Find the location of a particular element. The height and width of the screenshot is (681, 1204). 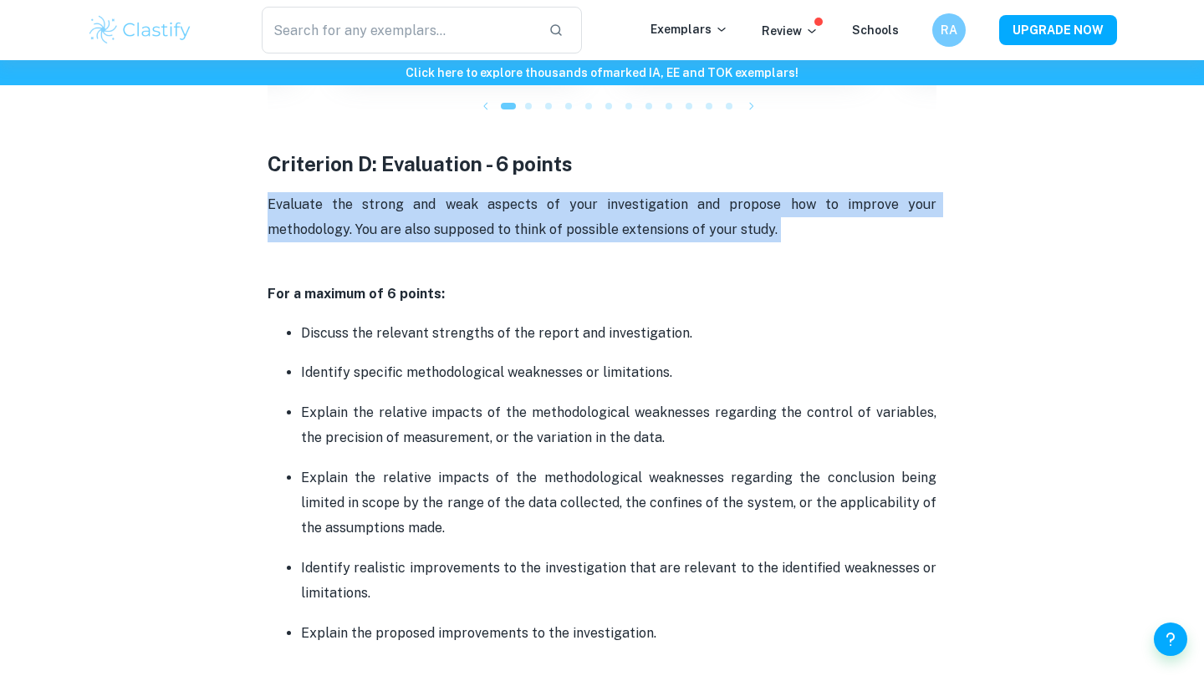

p: Identify specific methodological weaknesses or limitations. is located at coordinates (619, 373).